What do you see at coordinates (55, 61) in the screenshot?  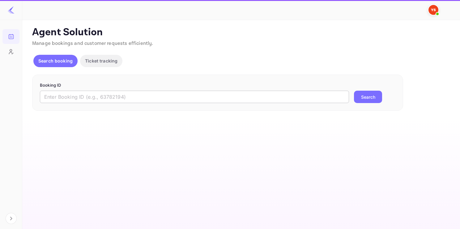 I see `p: Search booking` at bounding box center [55, 61].